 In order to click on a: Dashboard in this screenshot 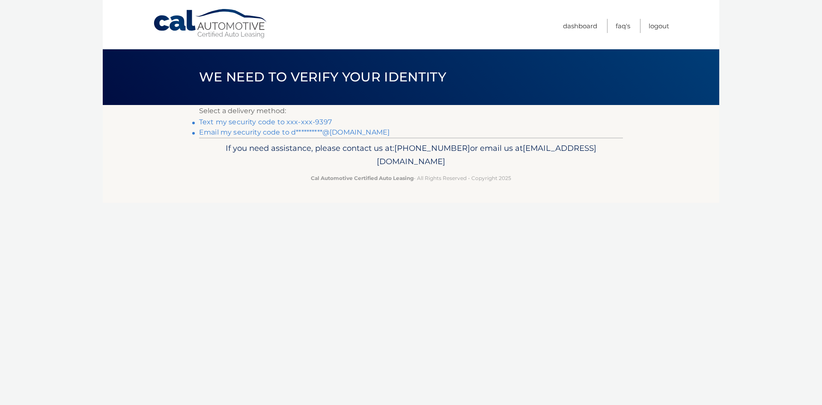, I will do `click(580, 26)`.